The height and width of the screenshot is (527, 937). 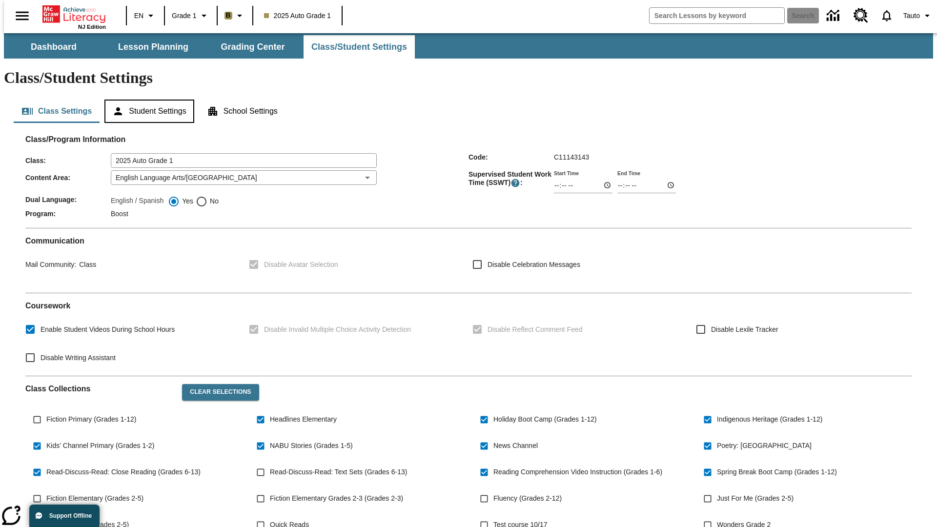 I want to click on button: Class/Student Settings, so click(x=359, y=47).